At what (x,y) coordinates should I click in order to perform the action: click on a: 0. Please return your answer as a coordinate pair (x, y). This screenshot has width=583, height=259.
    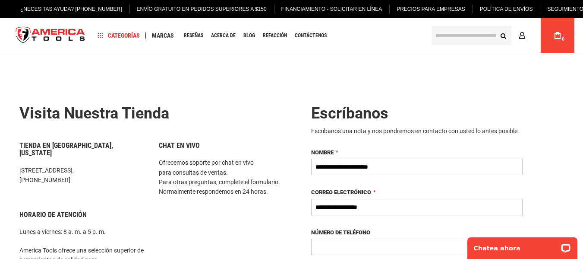
    Looking at the image, I should click on (558, 35).